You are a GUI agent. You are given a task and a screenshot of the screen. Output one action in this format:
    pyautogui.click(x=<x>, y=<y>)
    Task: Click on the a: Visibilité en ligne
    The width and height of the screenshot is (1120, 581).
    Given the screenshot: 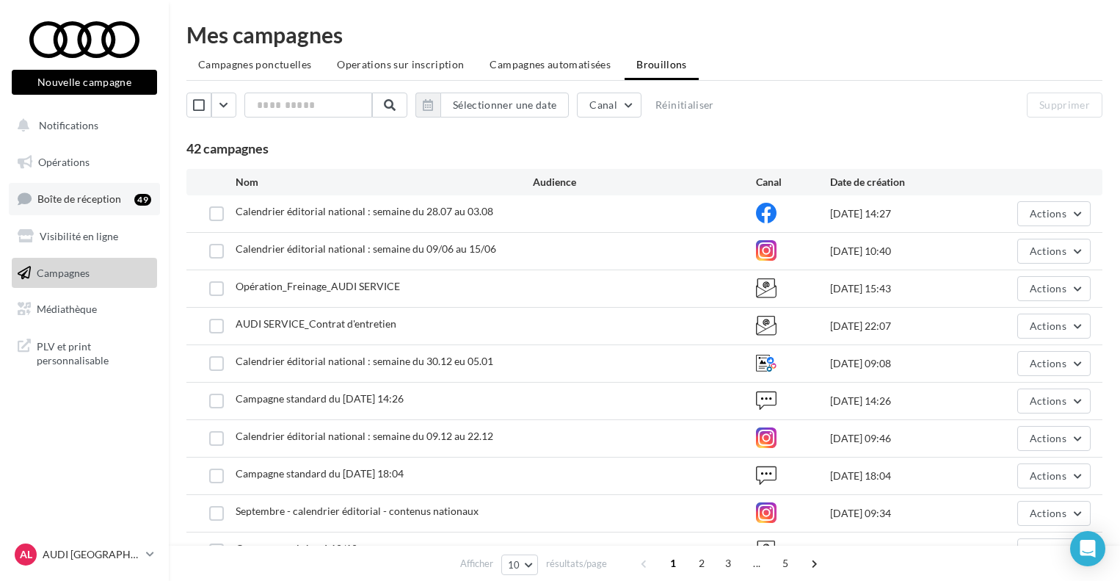 What is the action you would take?
    pyautogui.click(x=84, y=236)
    